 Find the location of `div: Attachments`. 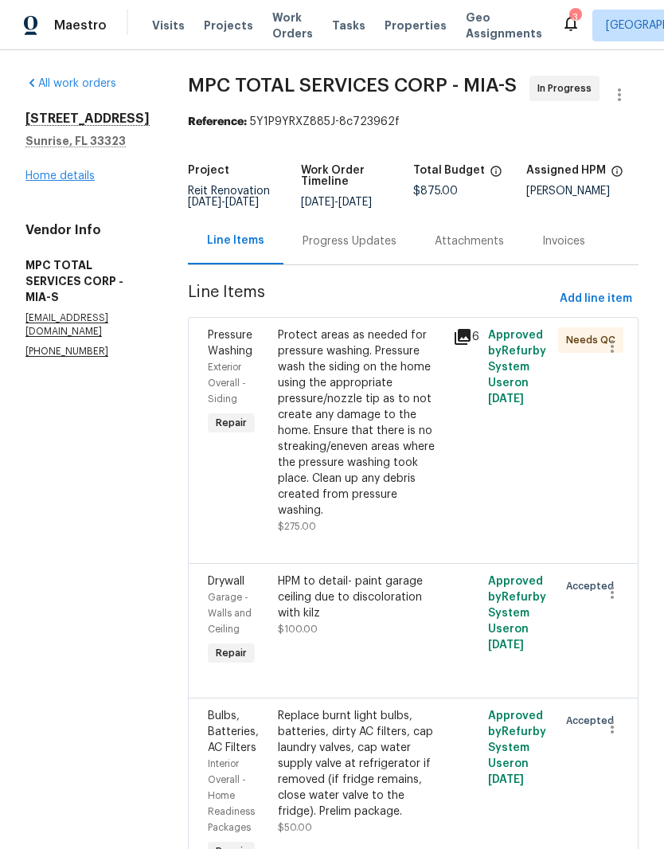

div: Attachments is located at coordinates (469, 241).